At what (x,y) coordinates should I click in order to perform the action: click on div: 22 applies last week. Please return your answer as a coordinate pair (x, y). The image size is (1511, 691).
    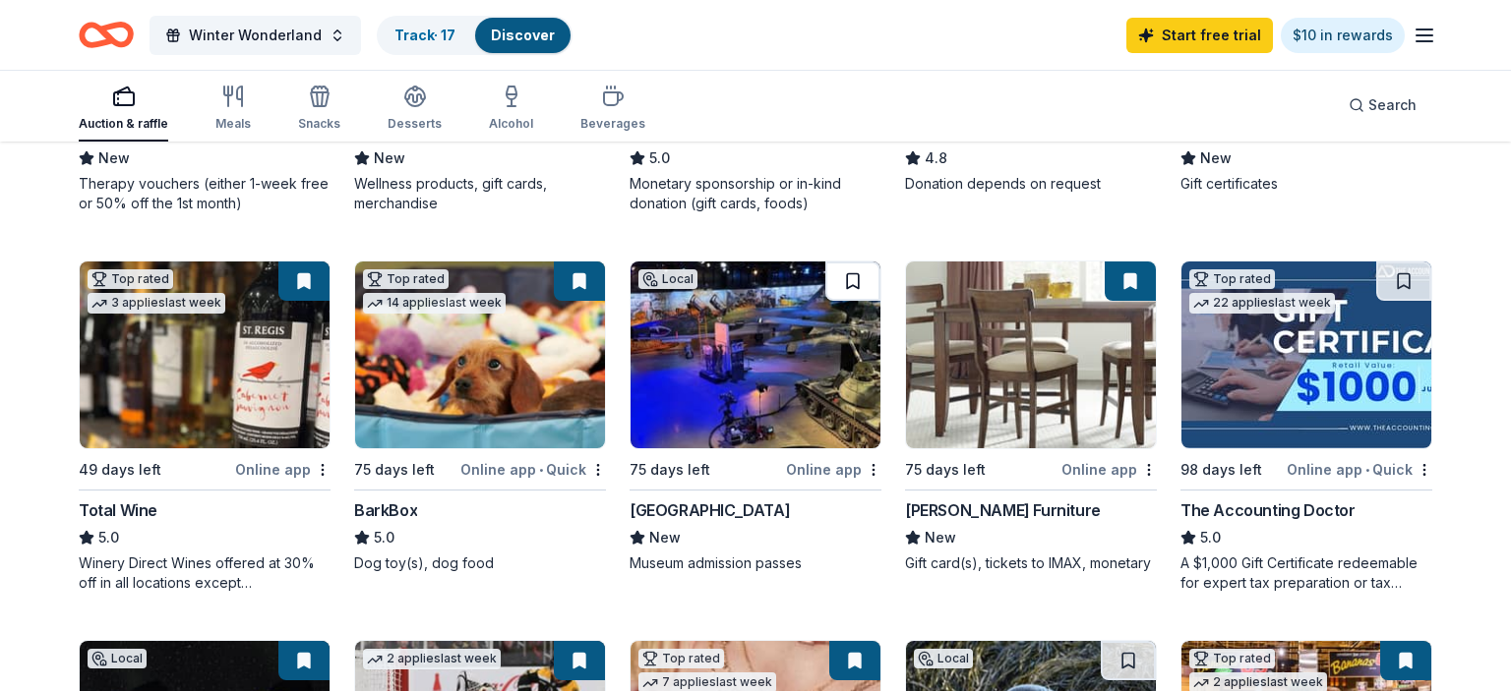
    Looking at the image, I should click on (1262, 303).